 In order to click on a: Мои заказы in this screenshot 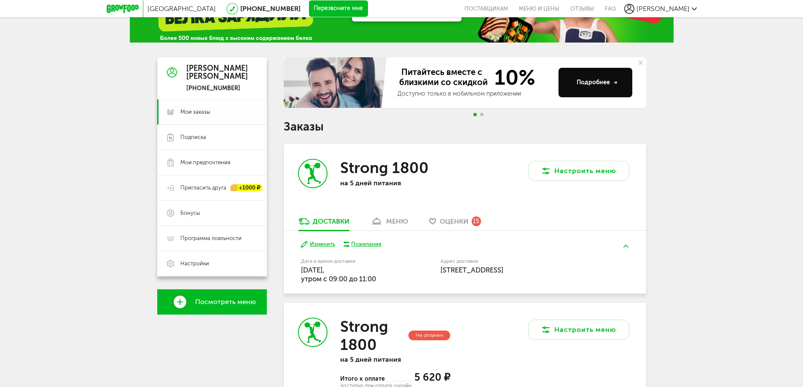, I will do `click(212, 112)`.